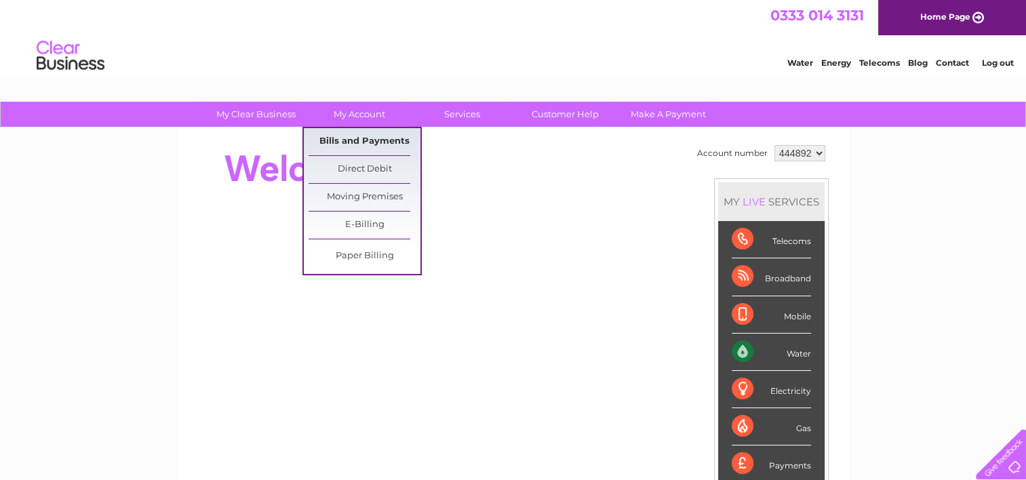  Describe the element at coordinates (771, 201) in the screenshot. I see `div: MY SERVICES` at that location.